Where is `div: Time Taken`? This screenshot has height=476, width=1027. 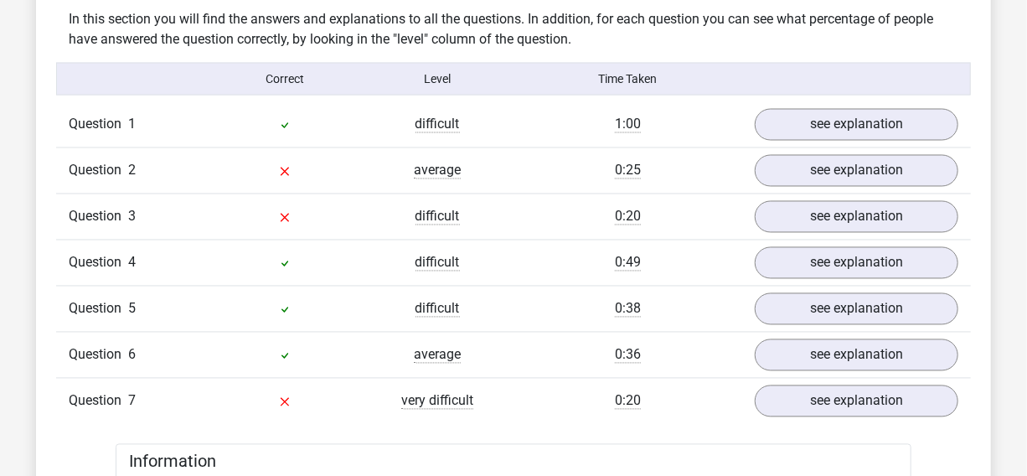 div: Time Taken is located at coordinates (627, 79).